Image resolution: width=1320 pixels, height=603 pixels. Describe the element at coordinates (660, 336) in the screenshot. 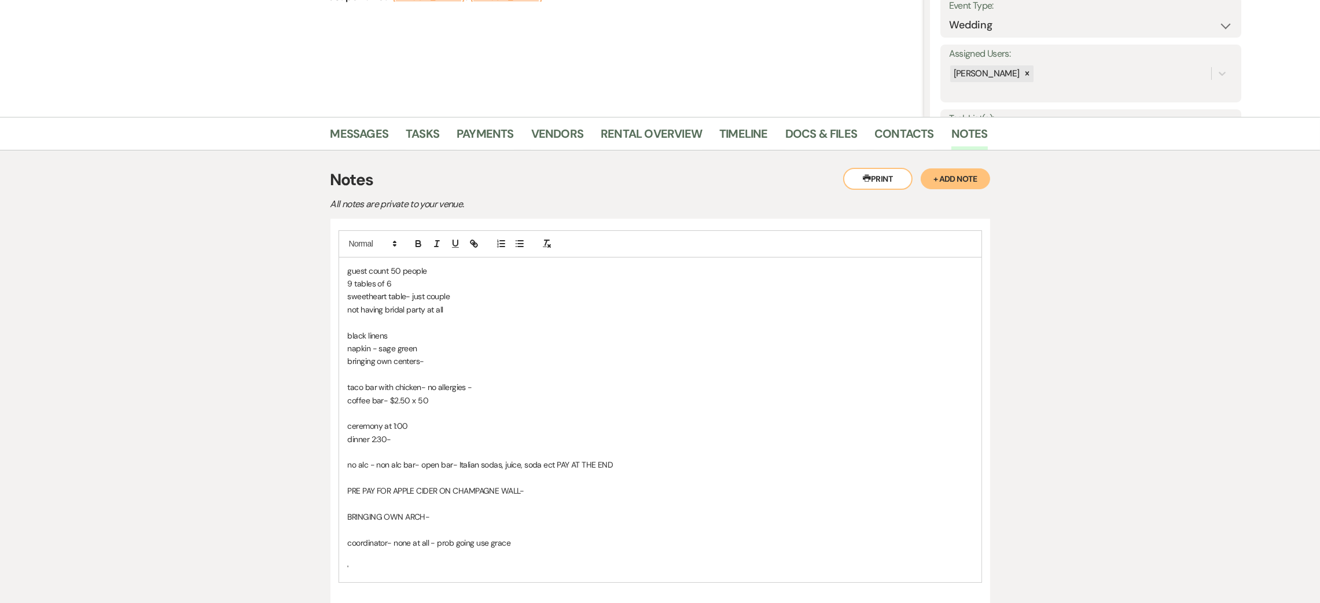

I see `p: black linens` at that location.